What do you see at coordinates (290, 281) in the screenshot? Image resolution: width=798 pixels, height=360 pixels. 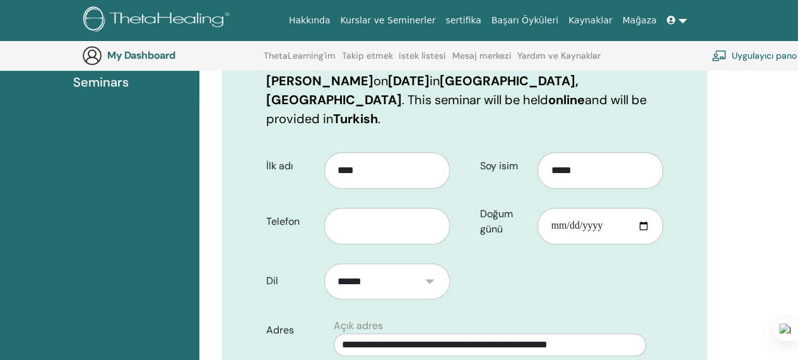 I see `label: Dil` at bounding box center [290, 281].